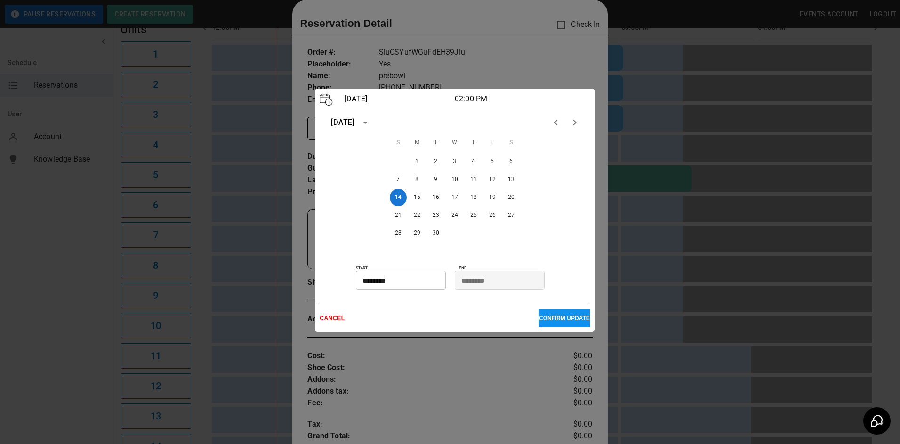 The height and width of the screenshot is (444, 900). What do you see at coordinates (436, 143) in the screenshot?
I see `span: Tuesday` at bounding box center [436, 143].